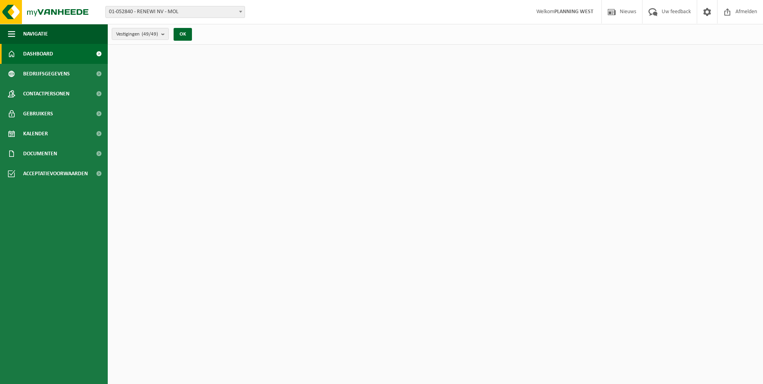  What do you see at coordinates (574, 12) in the screenshot?
I see `strong: PLANNING WEST` at bounding box center [574, 12].